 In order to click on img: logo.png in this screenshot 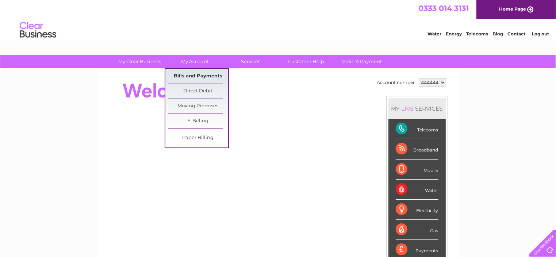, I will do `click(38, 30)`.